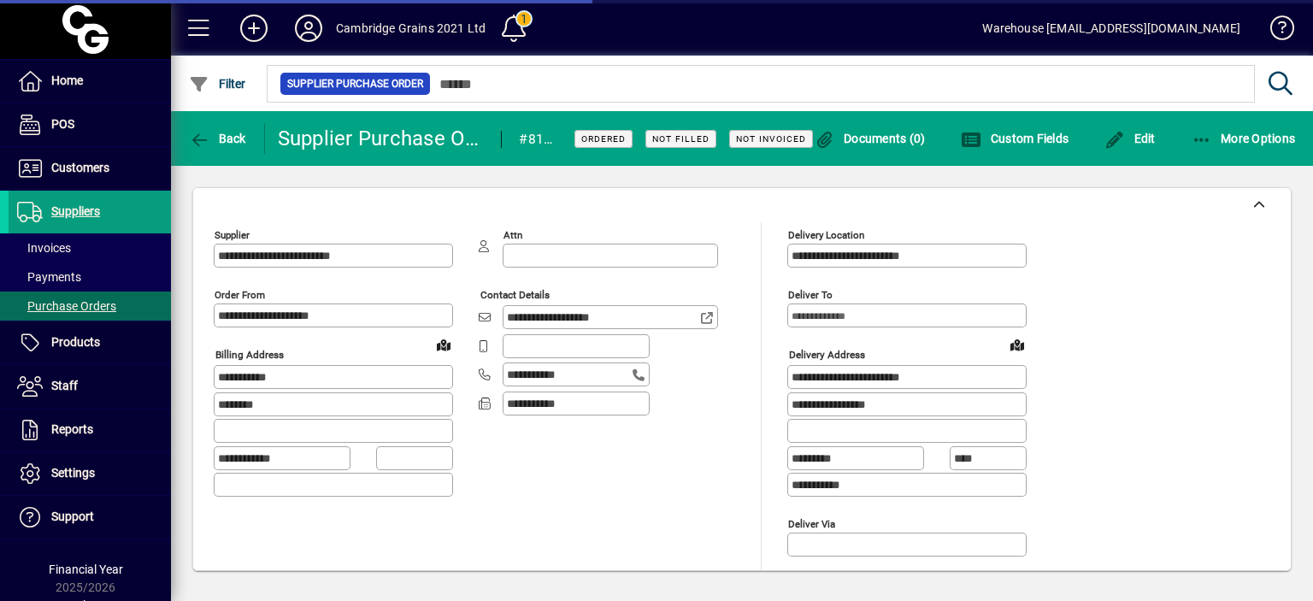 The width and height of the screenshot is (1313, 601). I want to click on a: Settings, so click(90, 473).